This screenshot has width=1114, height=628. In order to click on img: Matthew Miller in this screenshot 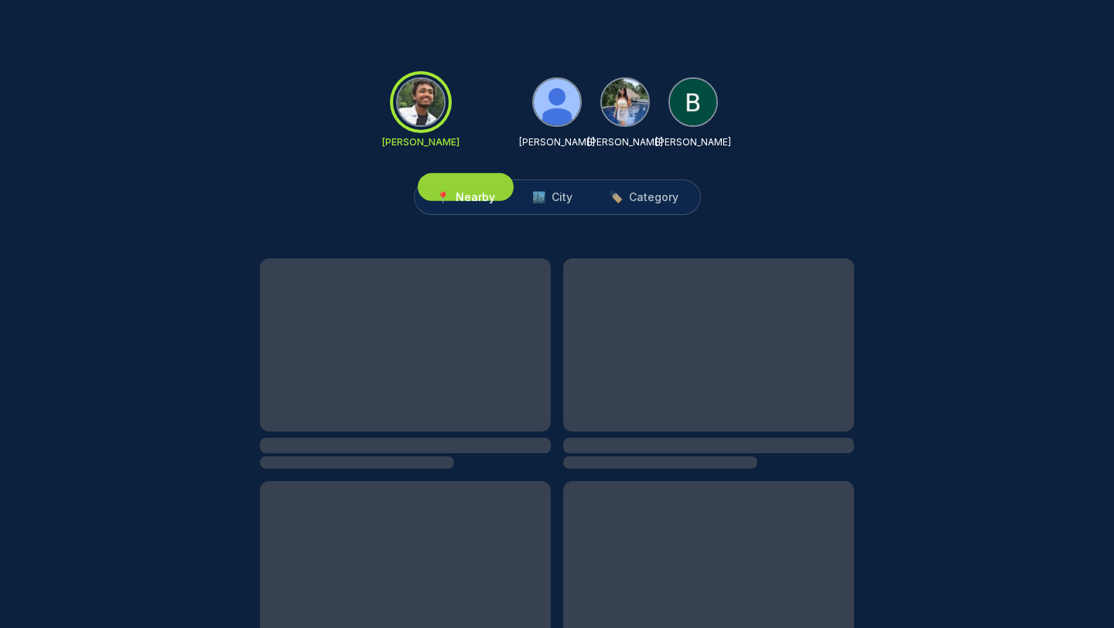, I will do `click(557, 102)`.